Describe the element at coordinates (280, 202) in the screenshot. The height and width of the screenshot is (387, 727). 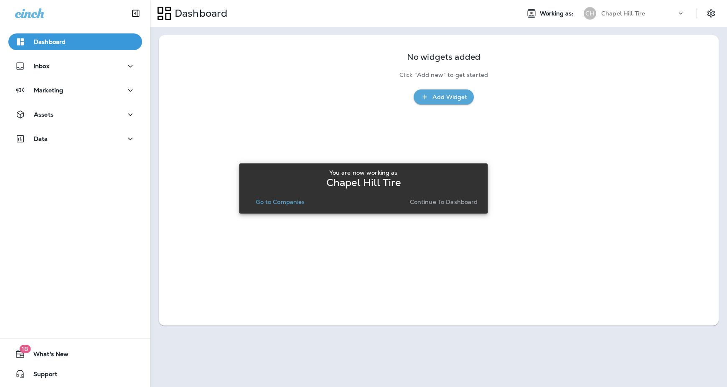
I see `button: Go to Companies` at that location.